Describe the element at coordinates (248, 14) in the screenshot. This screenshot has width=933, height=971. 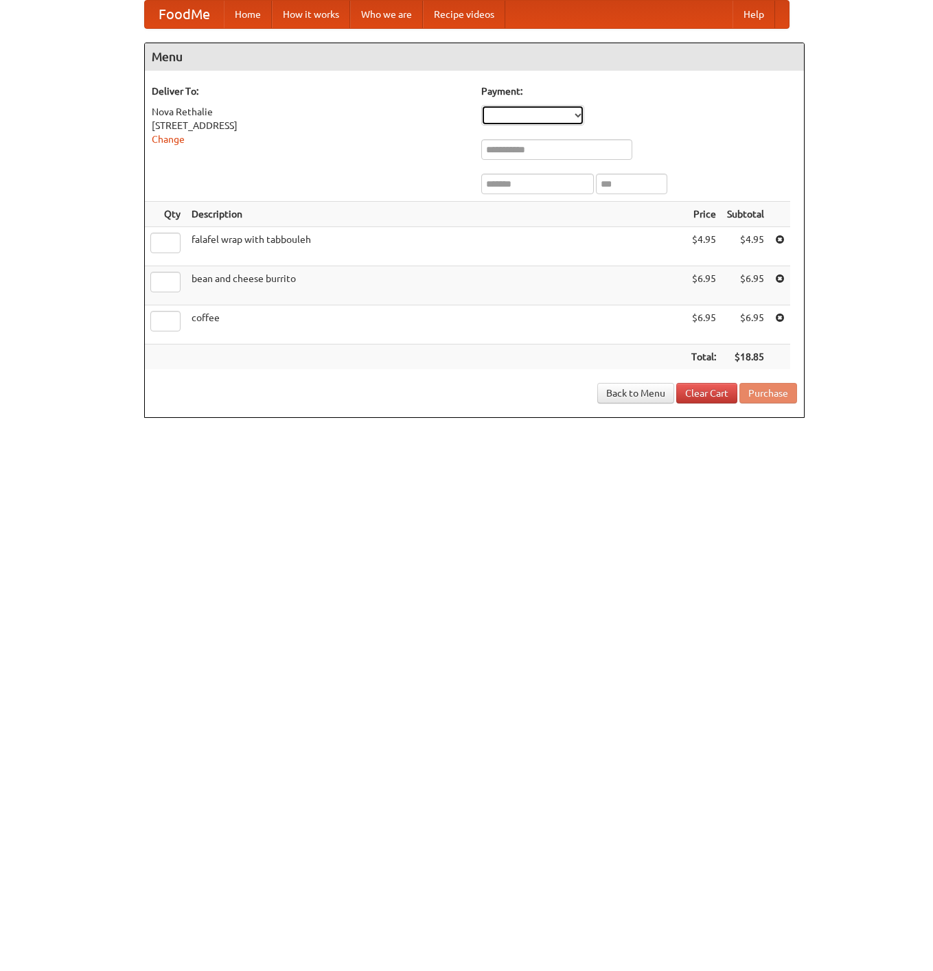
I see `a: Home` at that location.